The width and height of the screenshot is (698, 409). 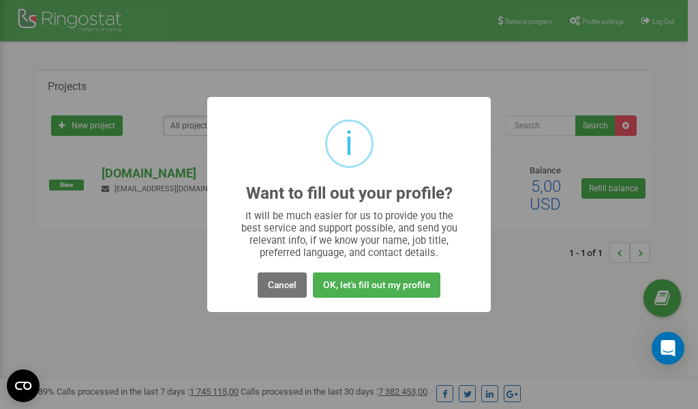 I want to click on div: Open Intercom Messenger, so click(x=668, y=348).